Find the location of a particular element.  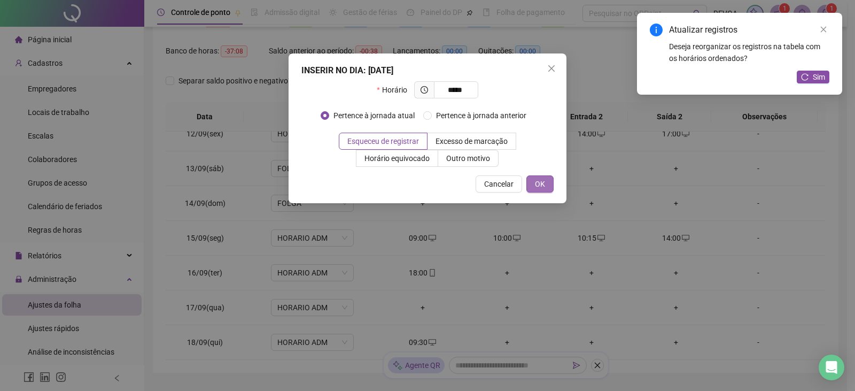

span: Outro motivo is located at coordinates (468, 158).